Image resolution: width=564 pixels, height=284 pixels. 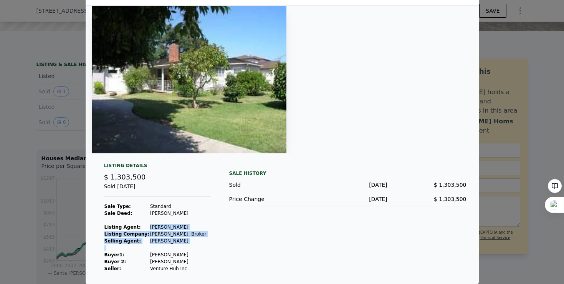 I want to click on td: Venture Hub Inc, so click(x=178, y=268).